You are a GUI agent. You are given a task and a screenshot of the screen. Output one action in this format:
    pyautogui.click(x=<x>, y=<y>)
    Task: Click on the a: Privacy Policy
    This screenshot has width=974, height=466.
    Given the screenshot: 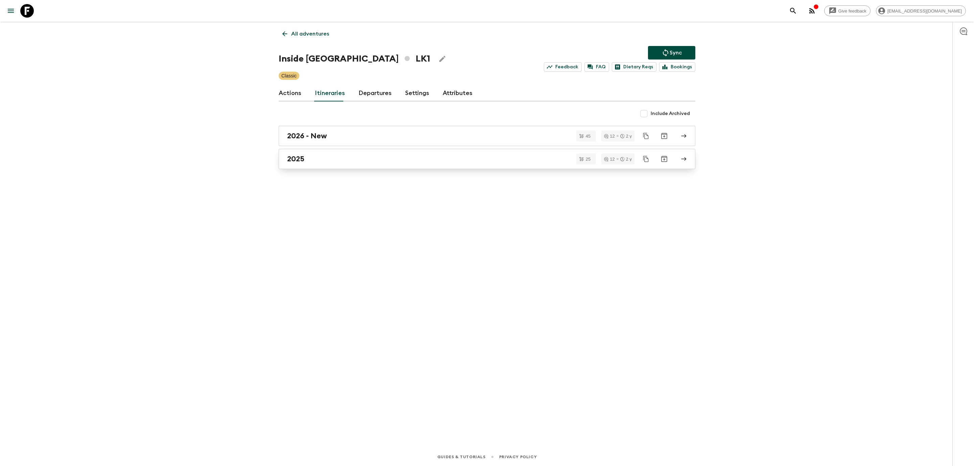 What is the action you would take?
    pyautogui.click(x=518, y=457)
    